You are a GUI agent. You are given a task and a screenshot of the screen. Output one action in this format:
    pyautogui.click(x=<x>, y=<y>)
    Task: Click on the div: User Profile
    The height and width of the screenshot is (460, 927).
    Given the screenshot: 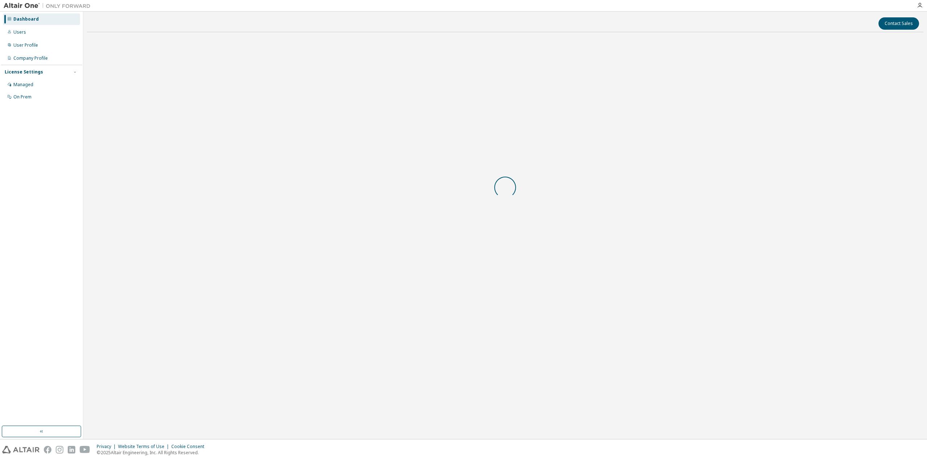 What is the action you would take?
    pyautogui.click(x=26, y=45)
    